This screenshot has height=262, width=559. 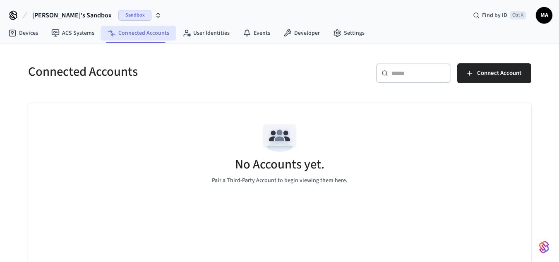 What do you see at coordinates (495, 15) in the screenshot?
I see `span: Find by ID` at bounding box center [495, 15].